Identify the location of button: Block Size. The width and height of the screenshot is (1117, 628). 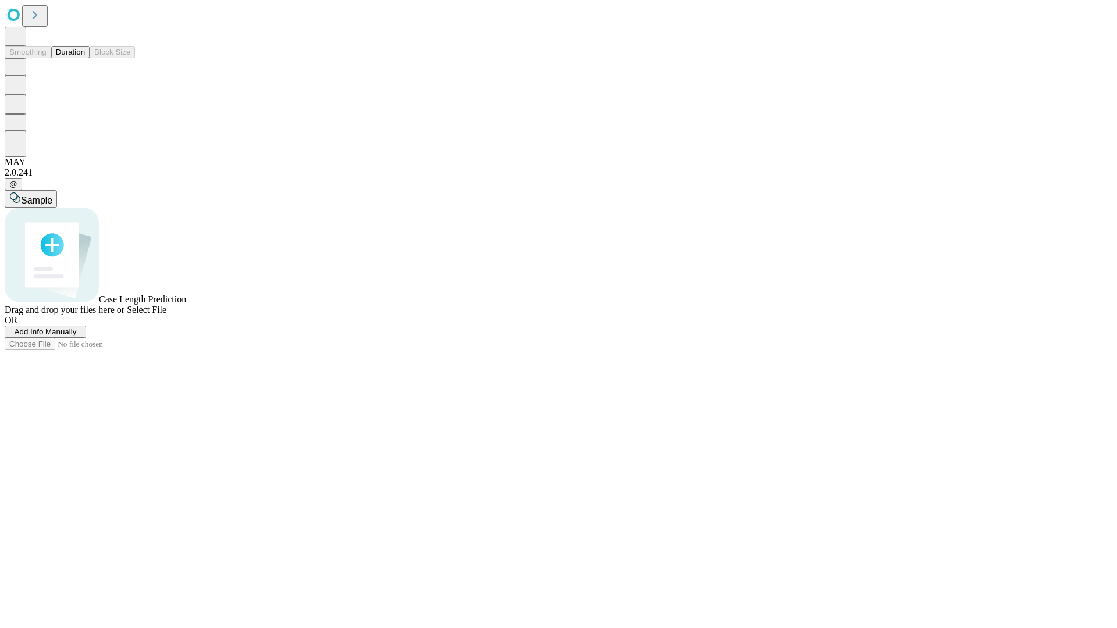
(112, 52).